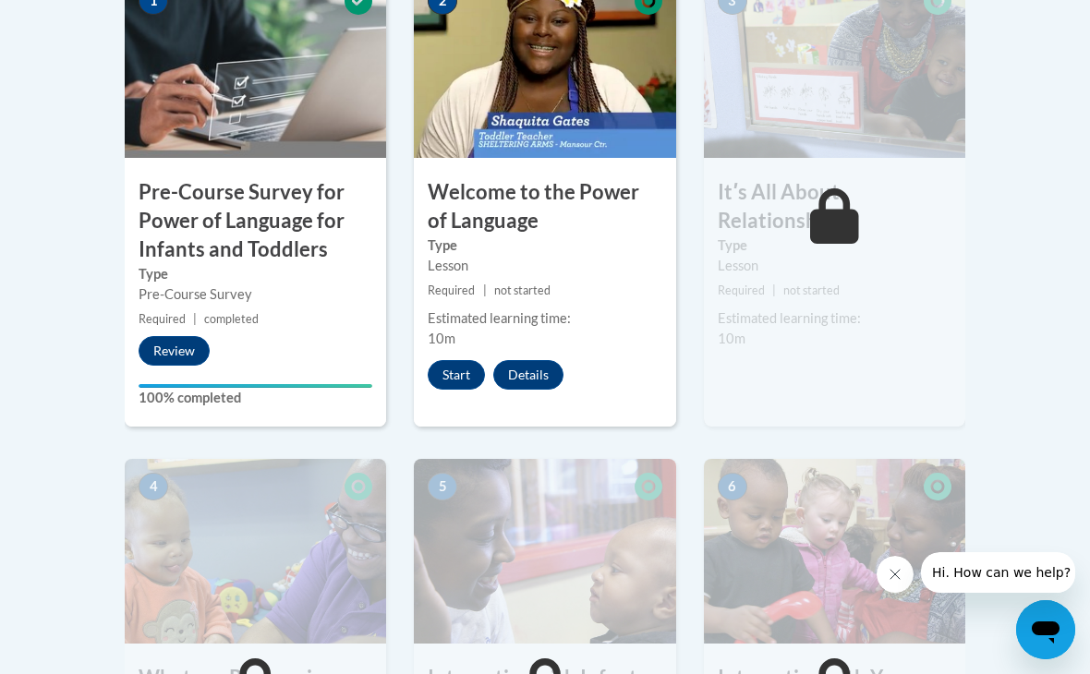 Image resolution: width=1090 pixels, height=674 pixels. Describe the element at coordinates (174, 351) in the screenshot. I see `button: Review` at that location.